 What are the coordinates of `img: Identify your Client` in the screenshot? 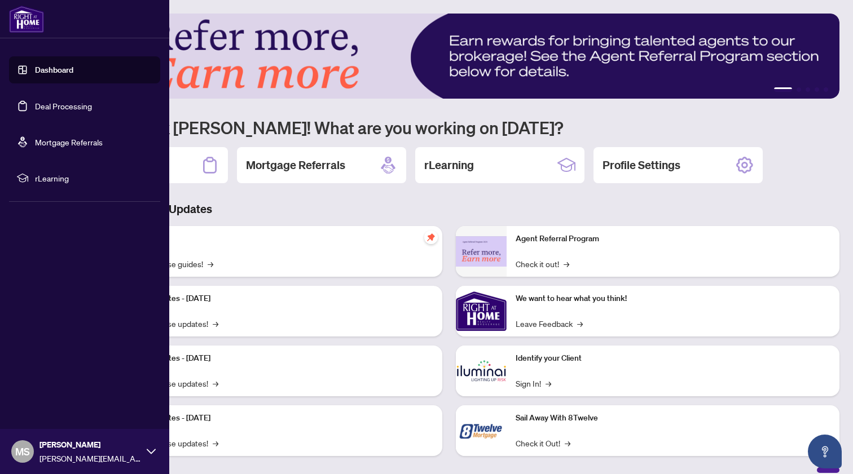 It's located at (481, 371).